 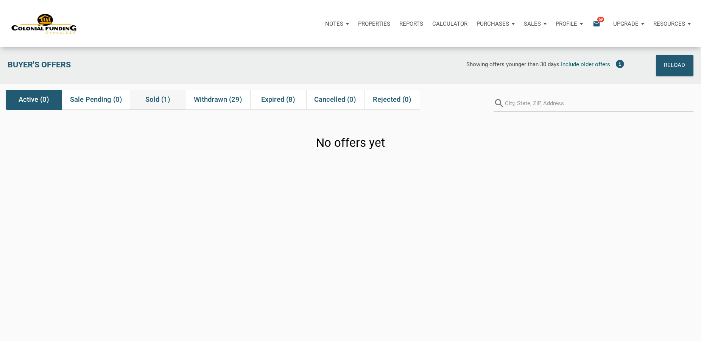 I want to click on button: Sales, so click(x=535, y=24).